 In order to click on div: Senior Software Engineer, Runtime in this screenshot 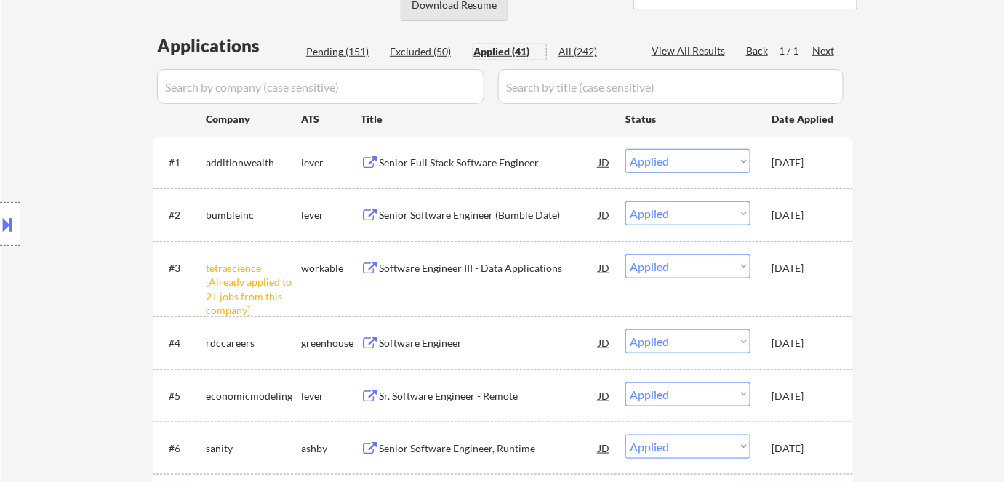, I will do `click(489, 449)`.